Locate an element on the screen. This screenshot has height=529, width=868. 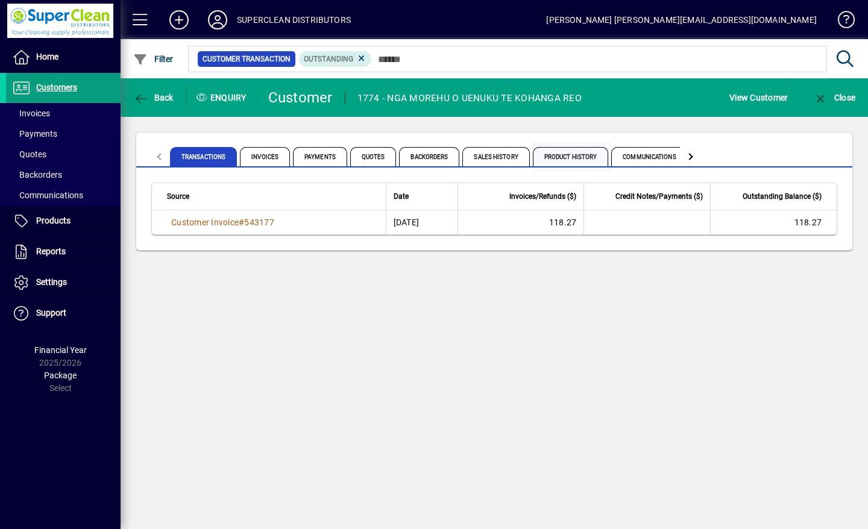
button: Back is located at coordinates (153, 98).